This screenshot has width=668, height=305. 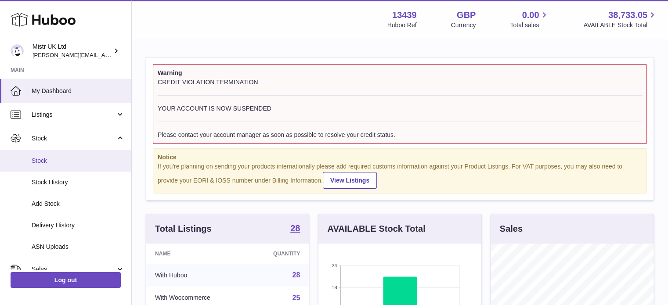 I want to click on a: 25, so click(x=296, y=298).